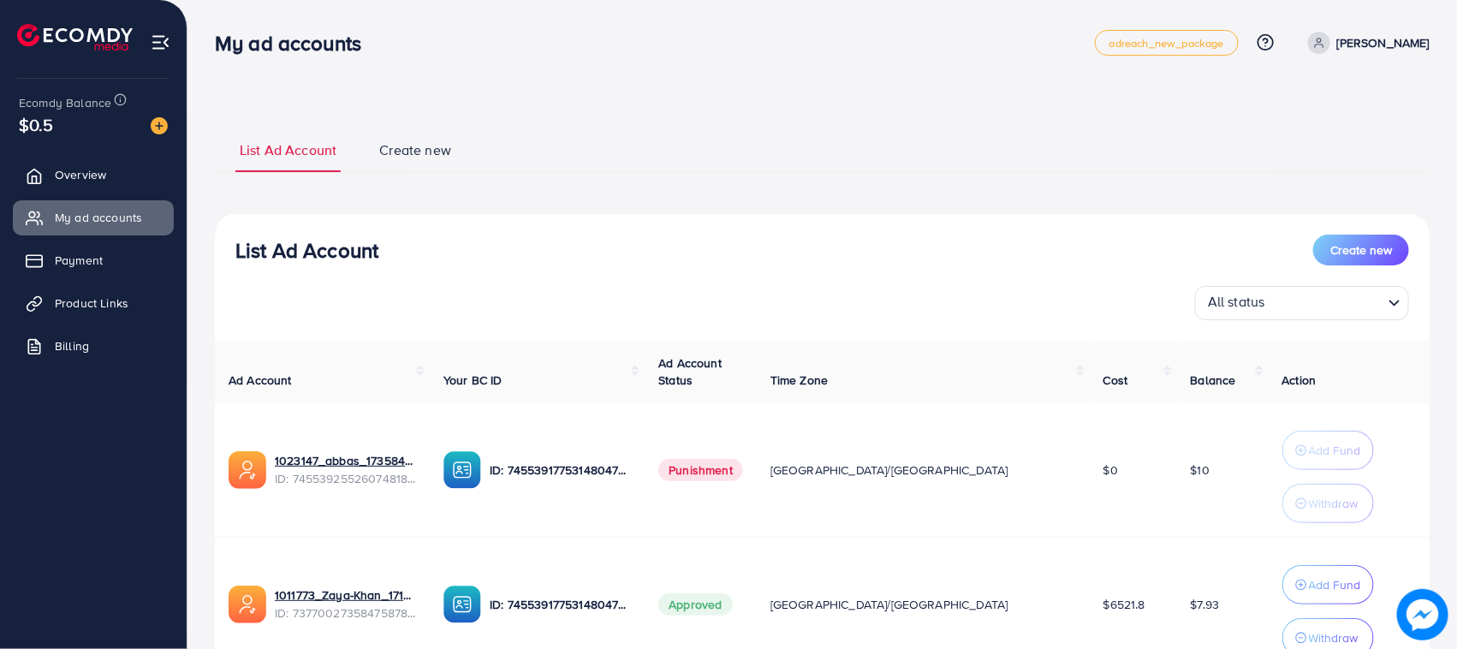 This screenshot has height=649, width=1457. What do you see at coordinates (1327, 503) in the screenshot?
I see `button: Withdraw` at bounding box center [1327, 503].